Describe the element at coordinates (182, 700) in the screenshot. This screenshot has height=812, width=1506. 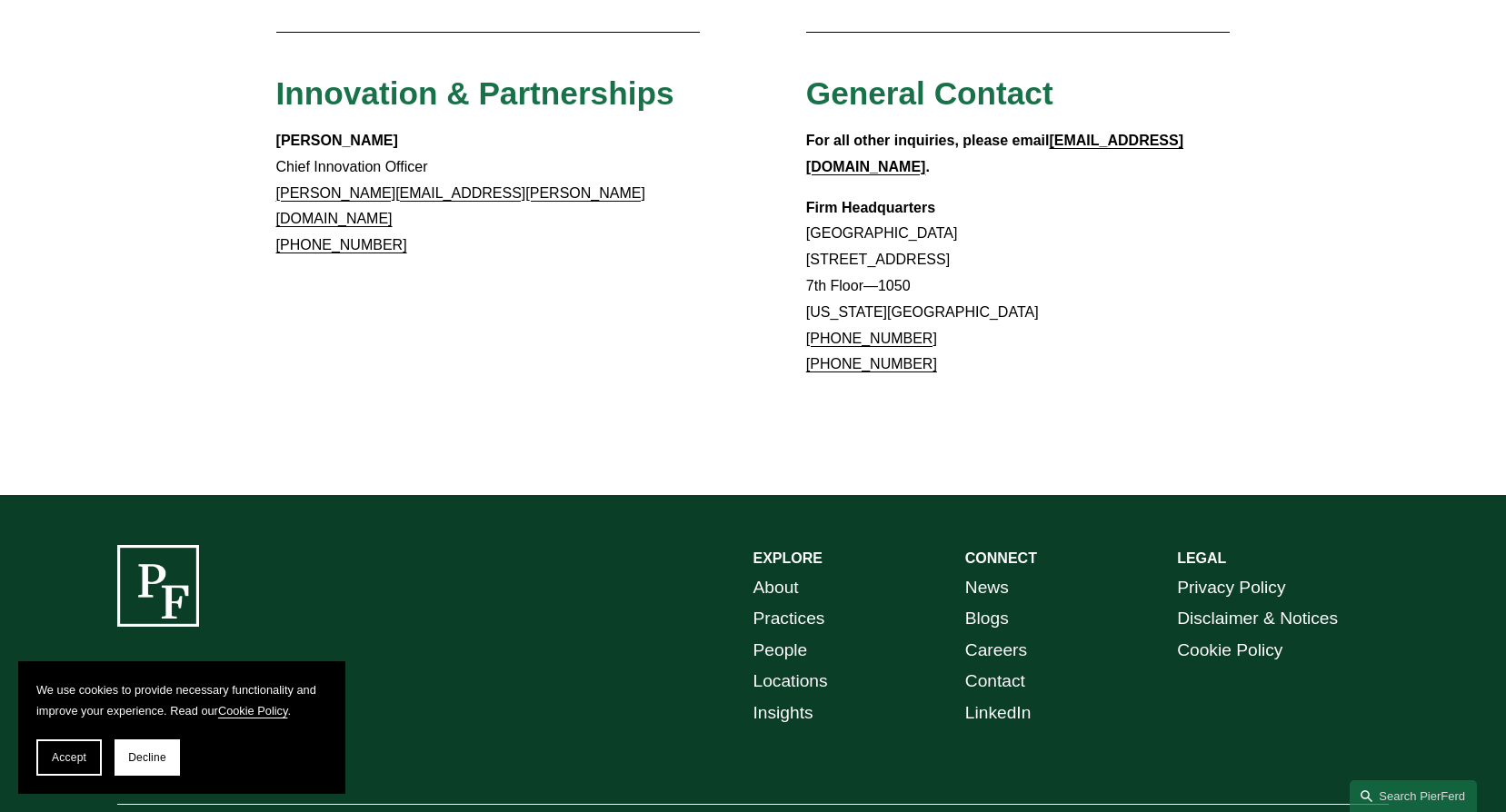
I see `p: We use cookies to provide necessary functionality and improve your experience. Read our .` at that location.